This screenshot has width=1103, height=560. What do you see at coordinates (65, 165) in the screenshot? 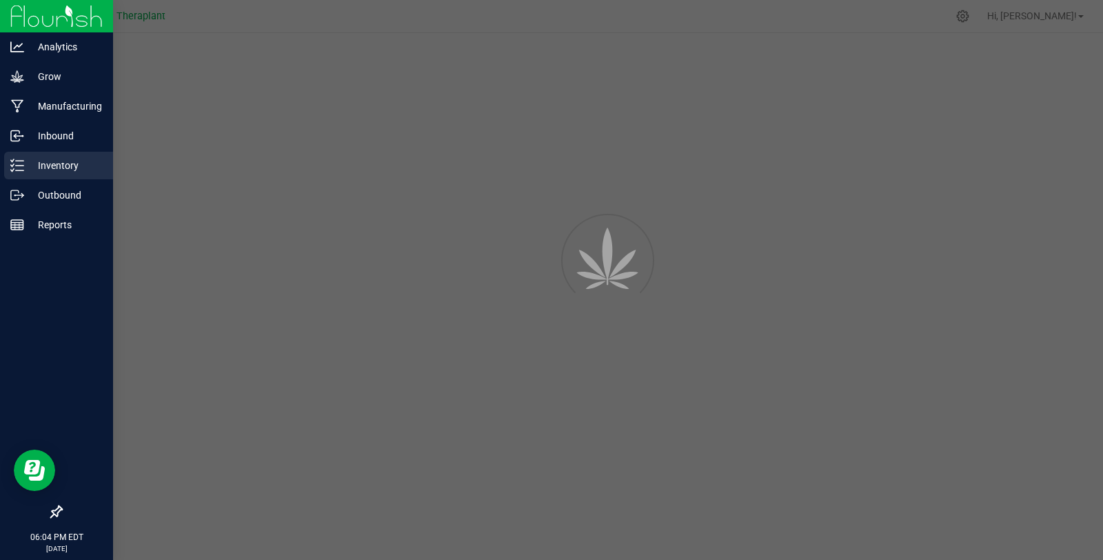
I see `p: Inventory` at bounding box center [65, 165].